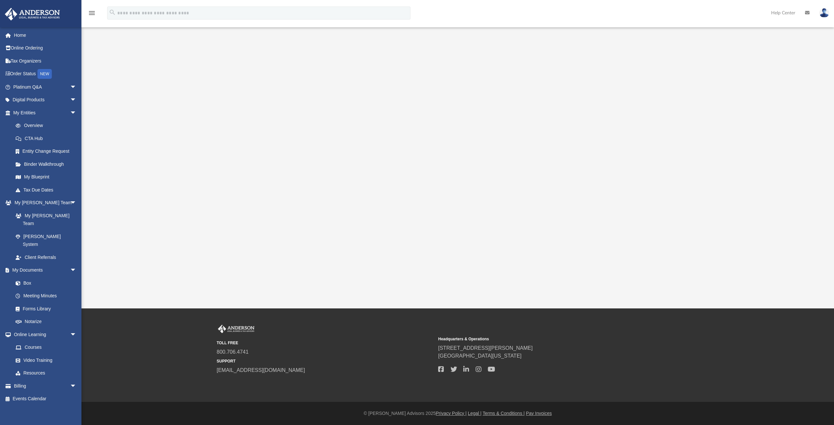 This screenshot has width=834, height=425. What do you see at coordinates (48, 190) in the screenshot?
I see `a: Tax Due Dates` at bounding box center [48, 190].